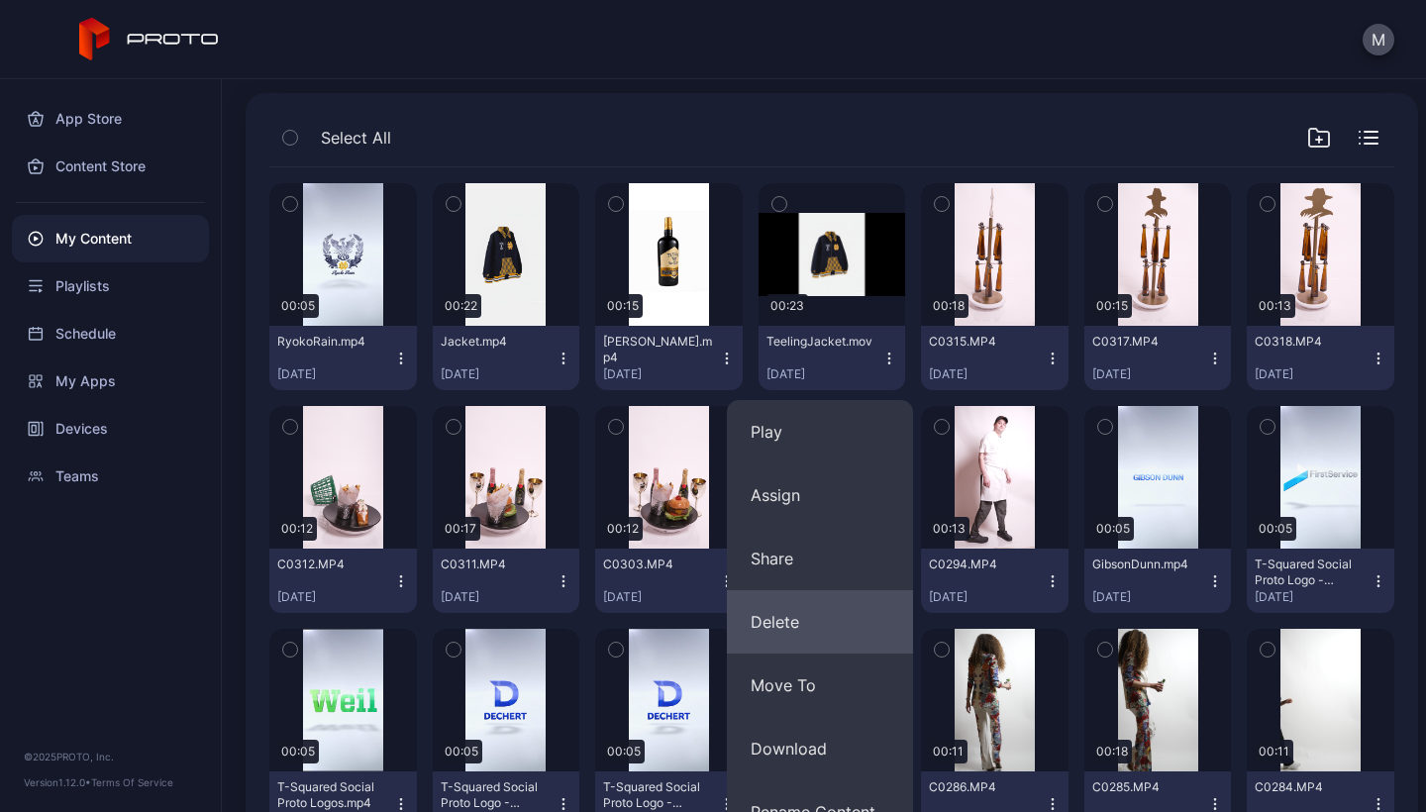 This screenshot has width=1426, height=812. Describe the element at coordinates (110, 166) in the screenshot. I see `div: Content Store` at that location.